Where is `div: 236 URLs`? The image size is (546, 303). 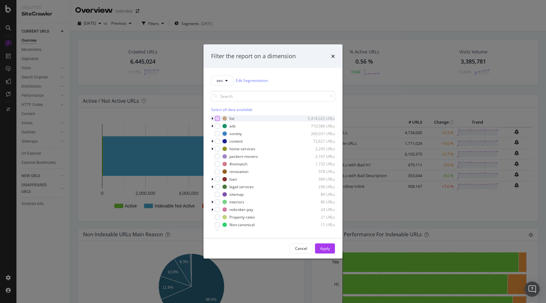 div: 236 URLs is located at coordinates (319, 186).